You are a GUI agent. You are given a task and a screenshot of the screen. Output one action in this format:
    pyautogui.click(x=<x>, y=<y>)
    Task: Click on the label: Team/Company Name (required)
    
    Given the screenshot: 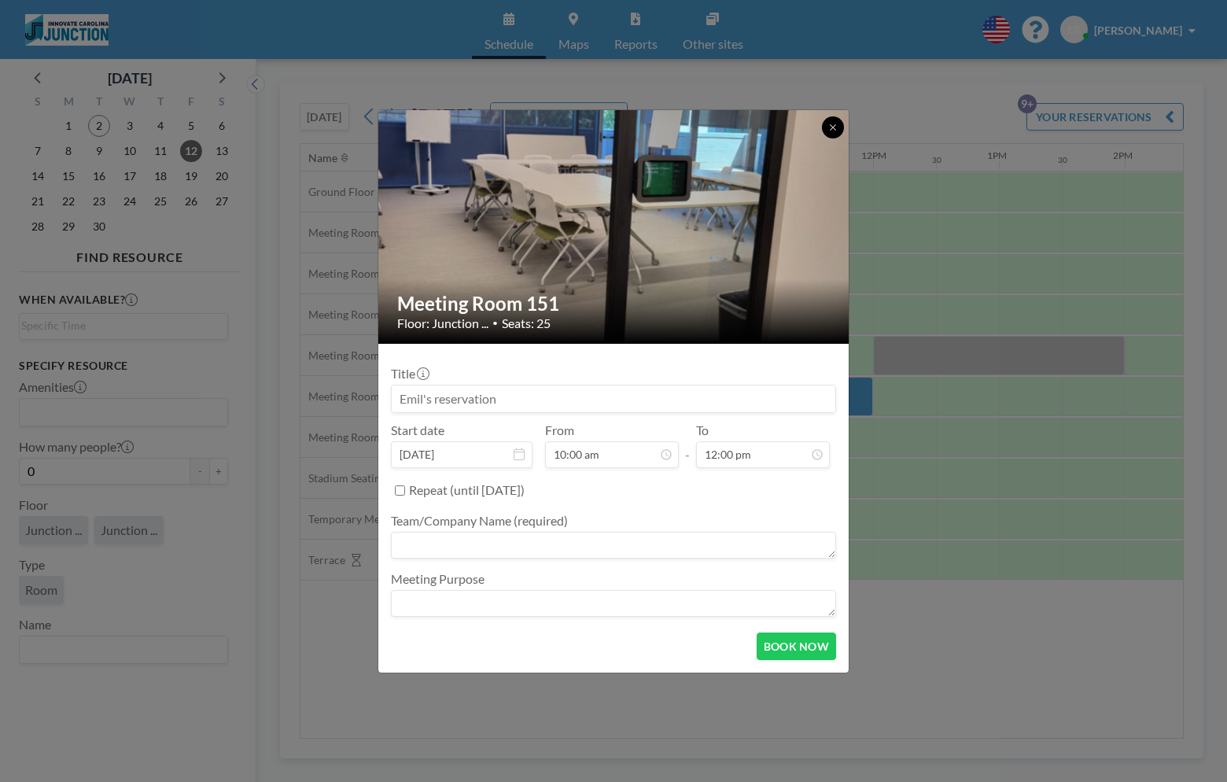 What is the action you would take?
    pyautogui.click(x=479, y=521)
    